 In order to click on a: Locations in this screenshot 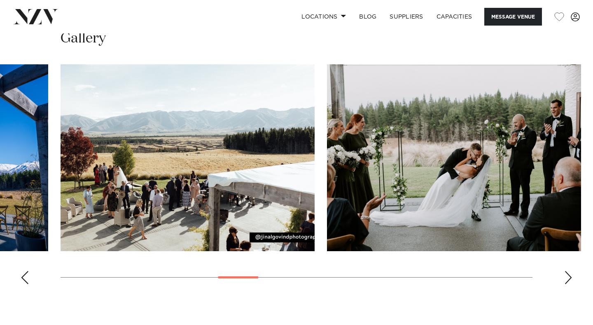, I will do `click(324, 16)`.